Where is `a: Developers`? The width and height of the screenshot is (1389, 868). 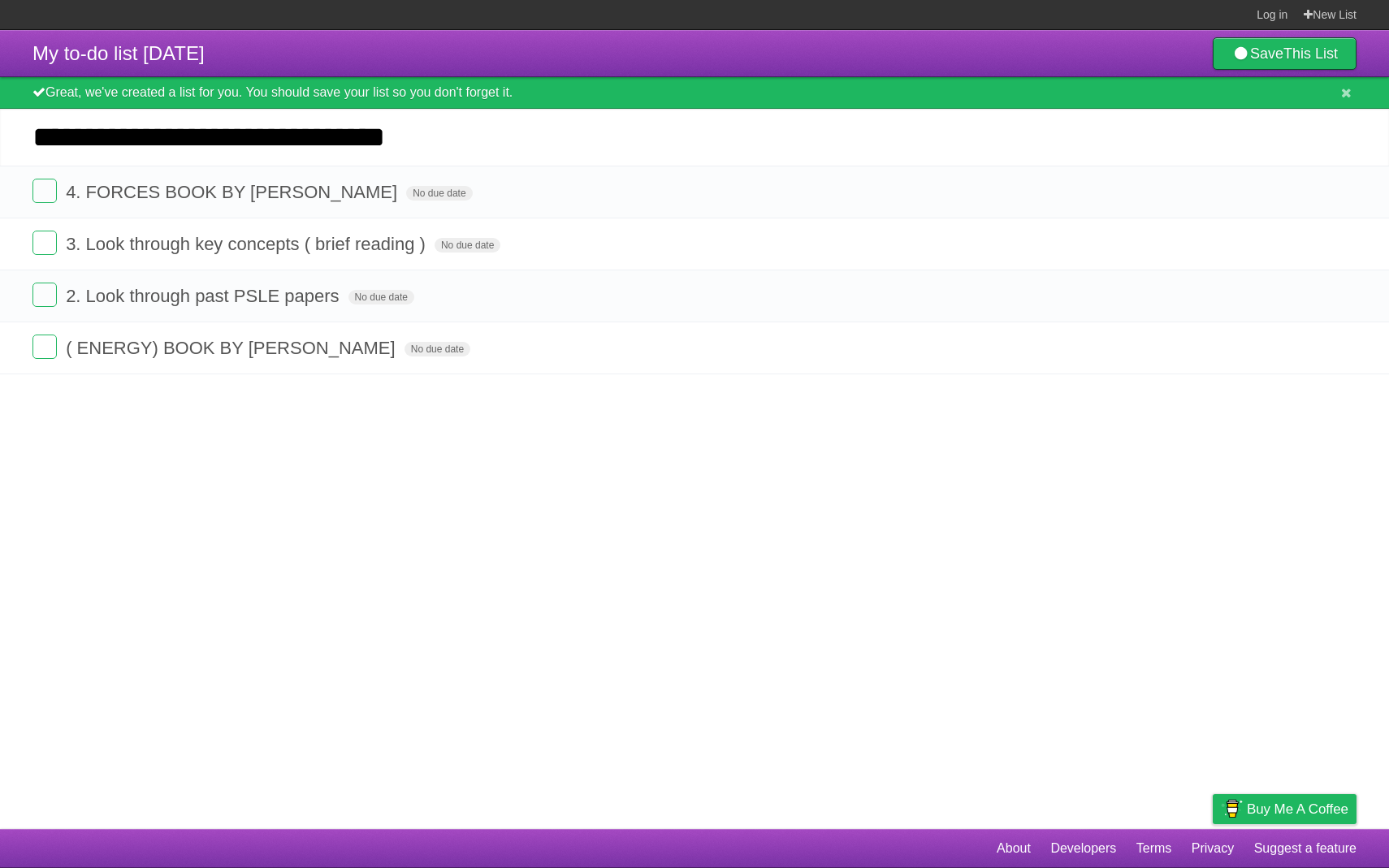 a: Developers is located at coordinates (1083, 849).